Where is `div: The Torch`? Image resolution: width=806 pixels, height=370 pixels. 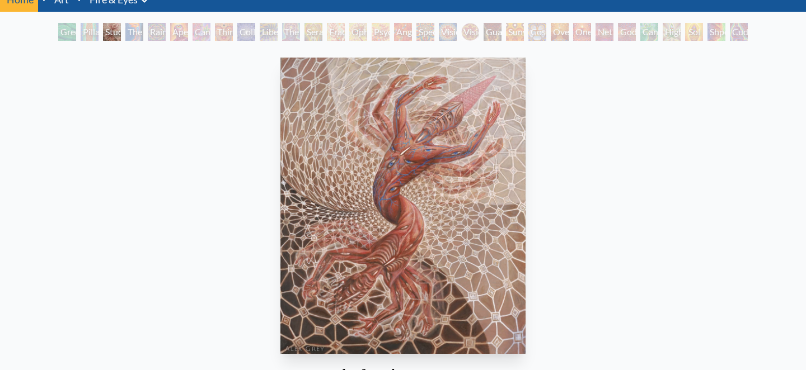
div: The Torch is located at coordinates (134, 32).